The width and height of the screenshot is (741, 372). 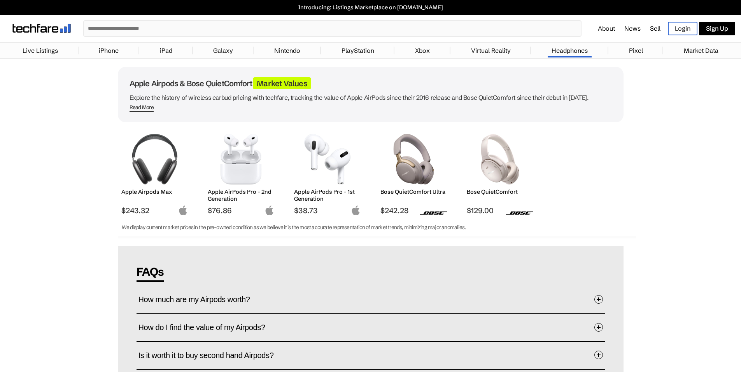 I want to click on h2: Apple AirPods Pro - 1st Generation, so click(x=327, y=196).